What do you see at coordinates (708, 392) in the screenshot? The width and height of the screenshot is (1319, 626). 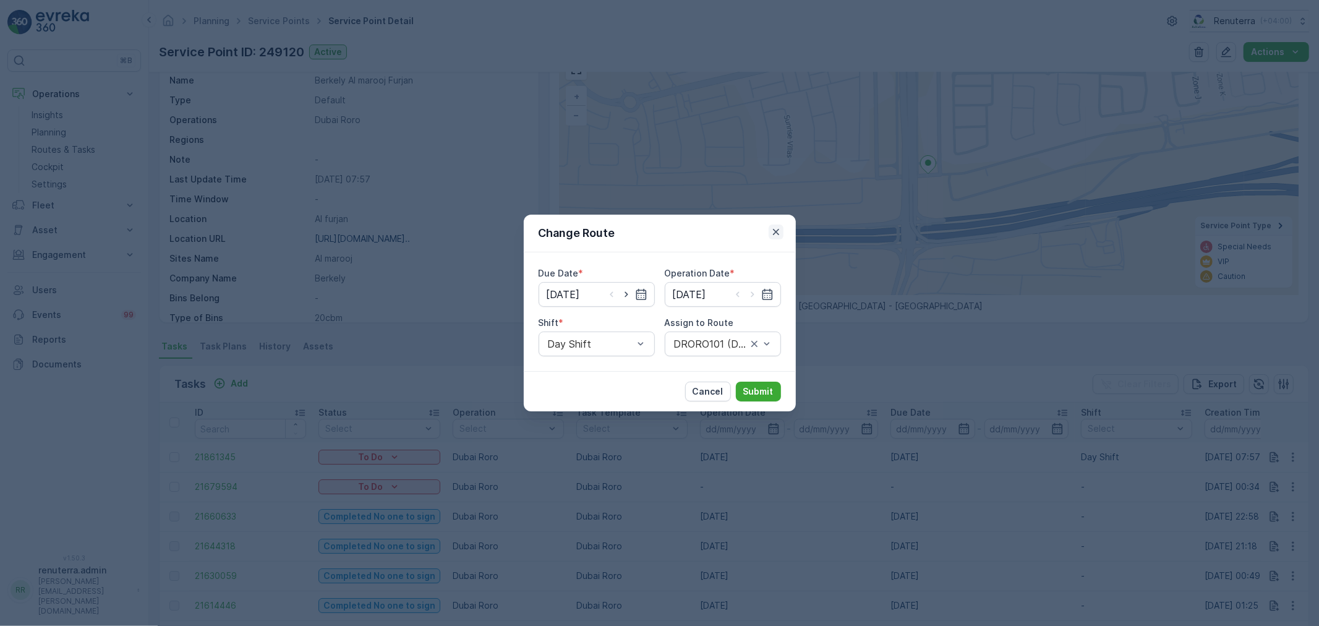 I see `button: Cancel` at bounding box center [708, 392].